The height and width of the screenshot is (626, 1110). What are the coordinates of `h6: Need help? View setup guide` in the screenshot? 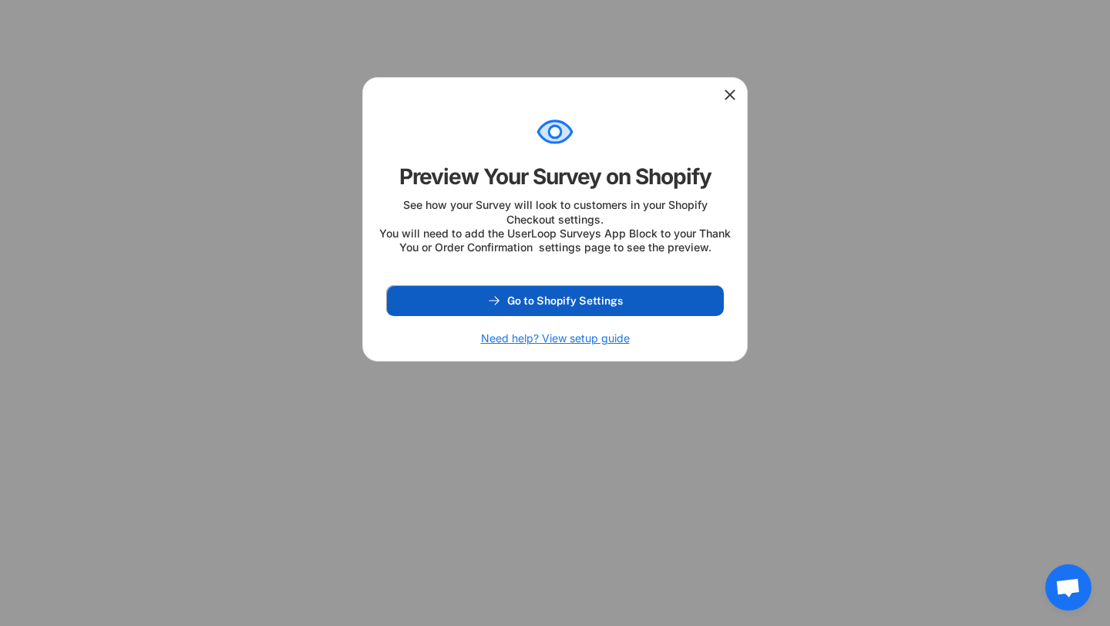 It's located at (555, 338).